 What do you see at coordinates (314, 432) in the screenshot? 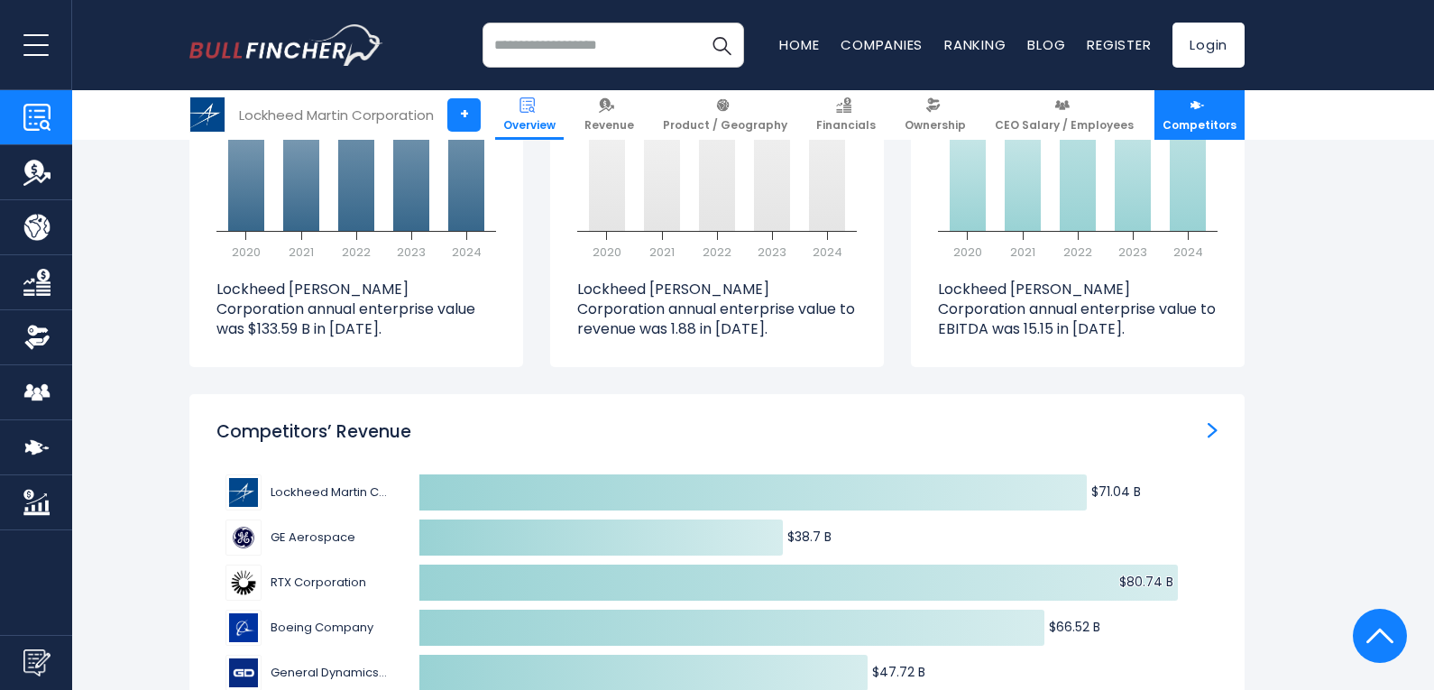
I see `h3: Competitors’ Revenue` at bounding box center [314, 432].